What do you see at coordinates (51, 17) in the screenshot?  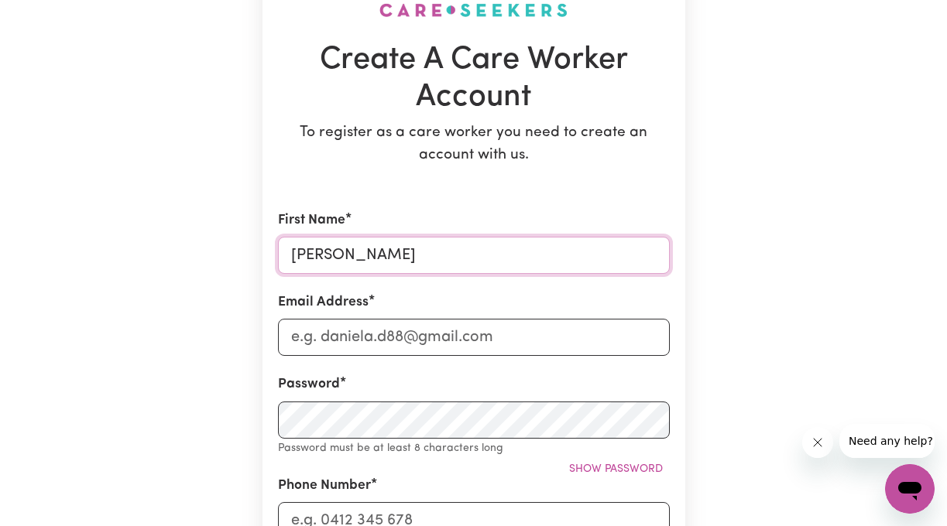 I see `span: Need any help?` at bounding box center [51, 17].